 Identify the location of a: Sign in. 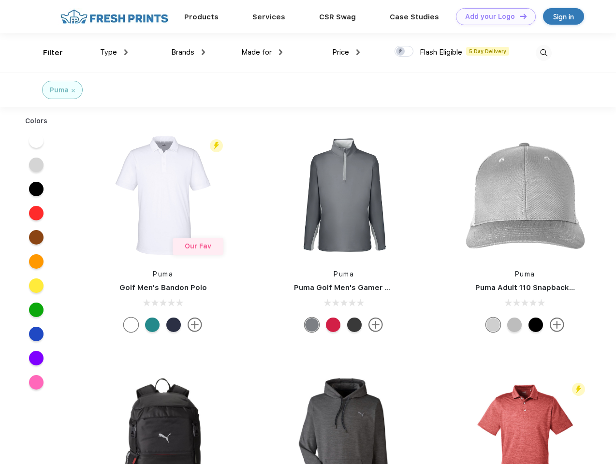
(563, 16).